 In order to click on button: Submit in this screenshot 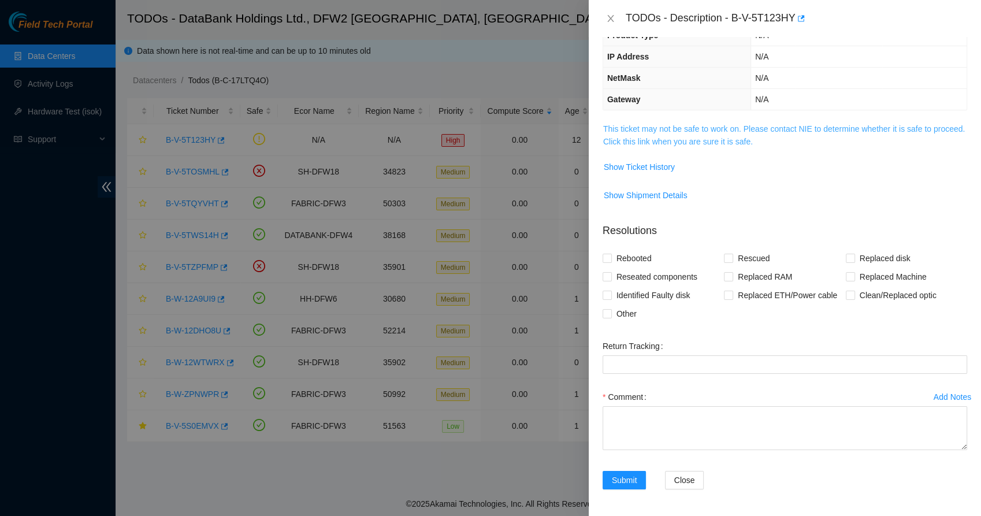, I will do `click(624, 480)`.